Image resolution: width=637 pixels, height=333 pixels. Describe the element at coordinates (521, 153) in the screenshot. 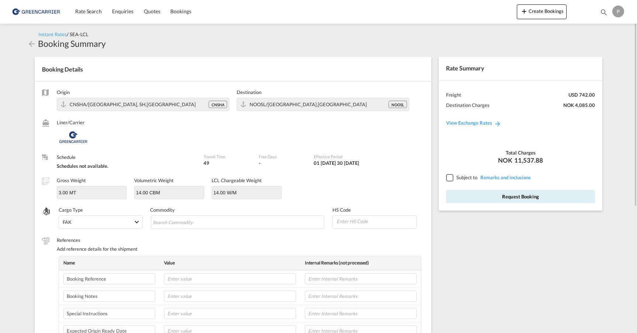

I see `div: Total Charges` at that location.